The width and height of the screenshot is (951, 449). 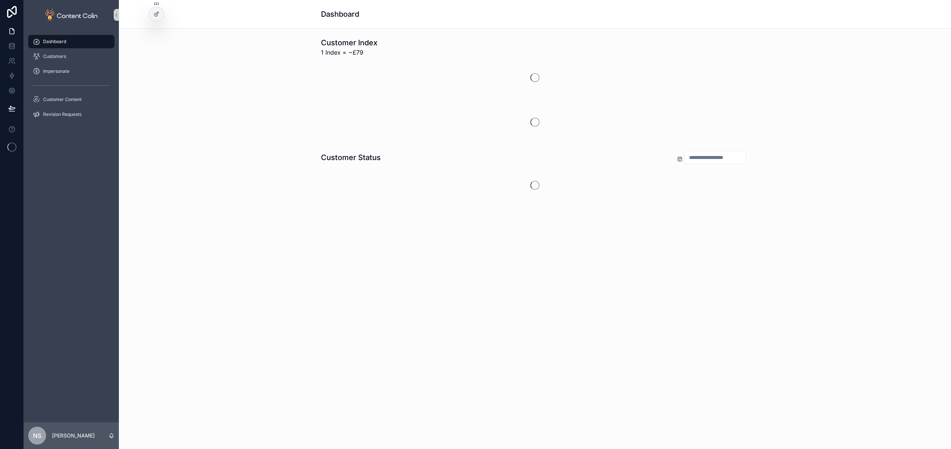 I want to click on a: Revision Requests, so click(x=71, y=114).